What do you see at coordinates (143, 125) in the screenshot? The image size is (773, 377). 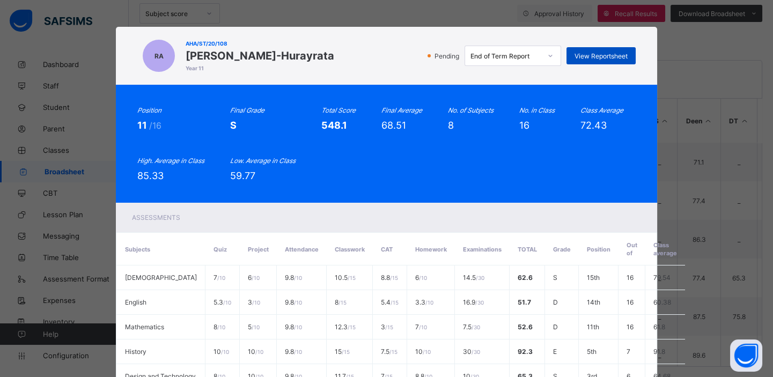 I see `span: 11` at bounding box center [143, 125].